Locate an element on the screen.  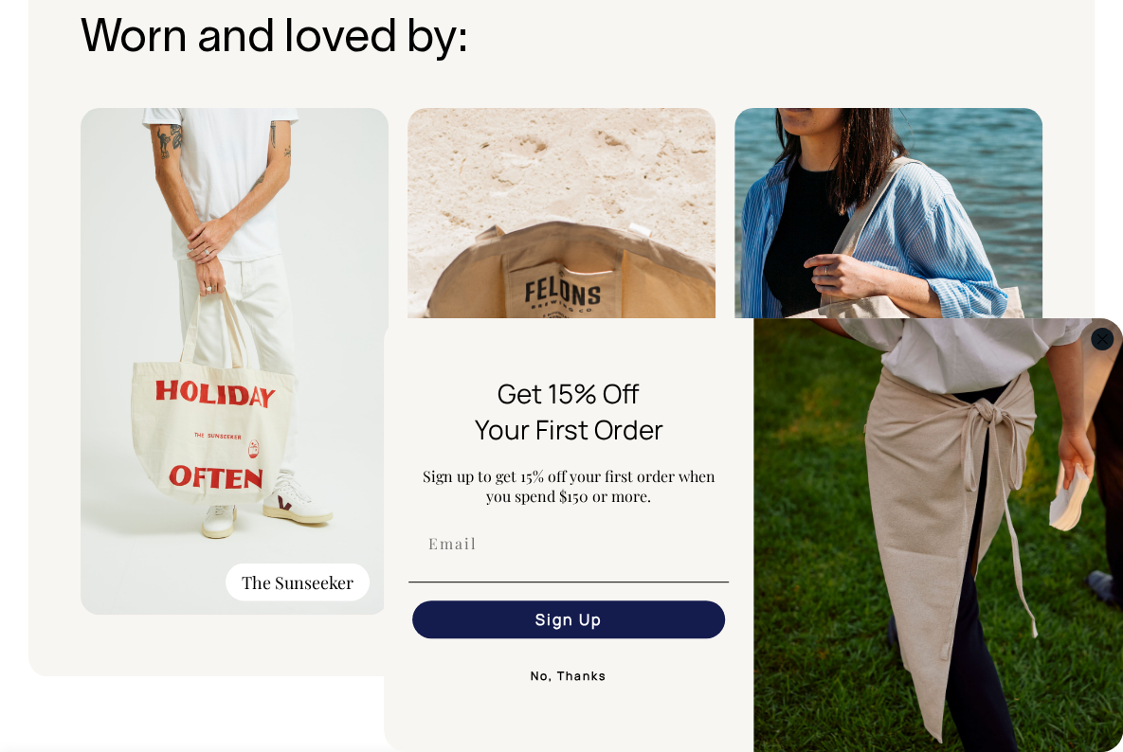
span: Sign up to get 15% off your first order when you spend $150 or more. is located at coordinates (569, 486).